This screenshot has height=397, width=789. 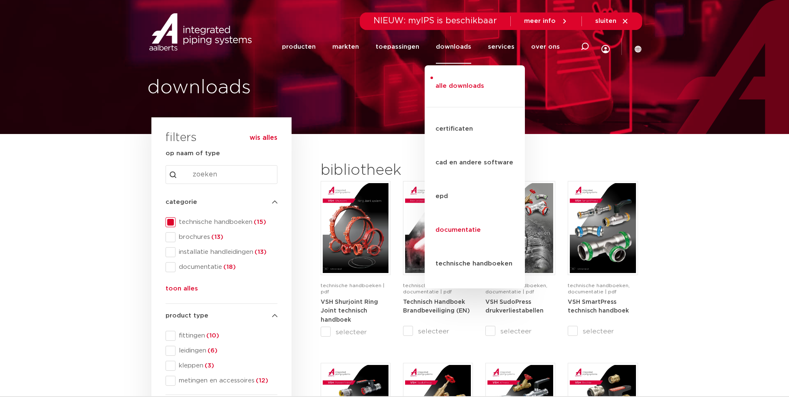 What do you see at coordinates (226, 336) in the screenshot?
I see `span: fittingen` at bounding box center [226, 336].